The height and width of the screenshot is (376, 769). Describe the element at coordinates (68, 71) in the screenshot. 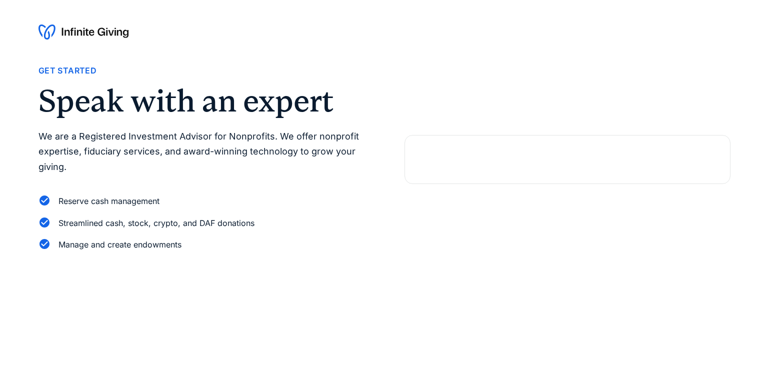

I see `div: Get Started` at that location.